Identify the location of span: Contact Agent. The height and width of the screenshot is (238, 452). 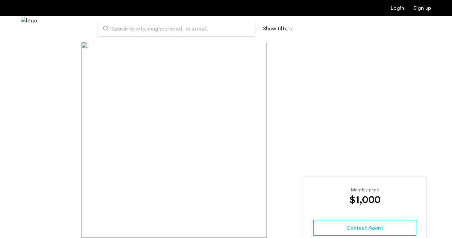
(365, 228).